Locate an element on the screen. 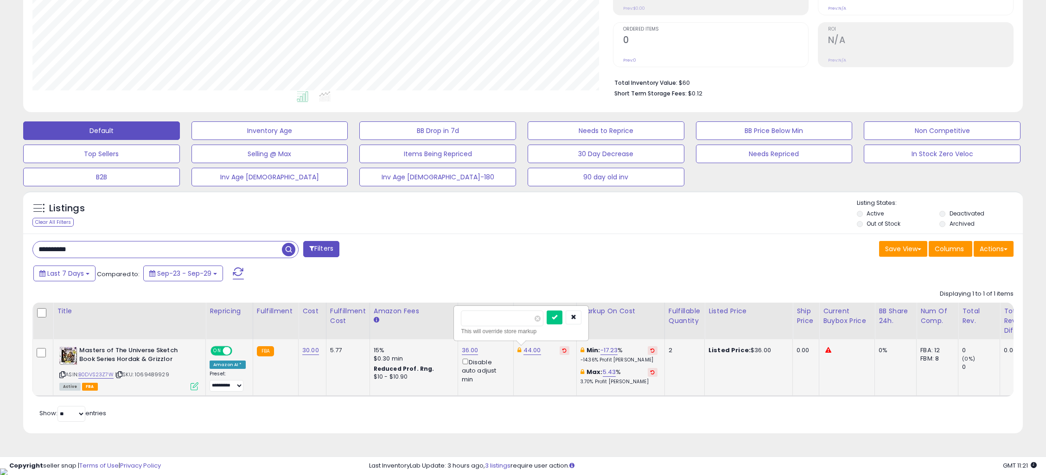  label: Archived is located at coordinates (962, 223).